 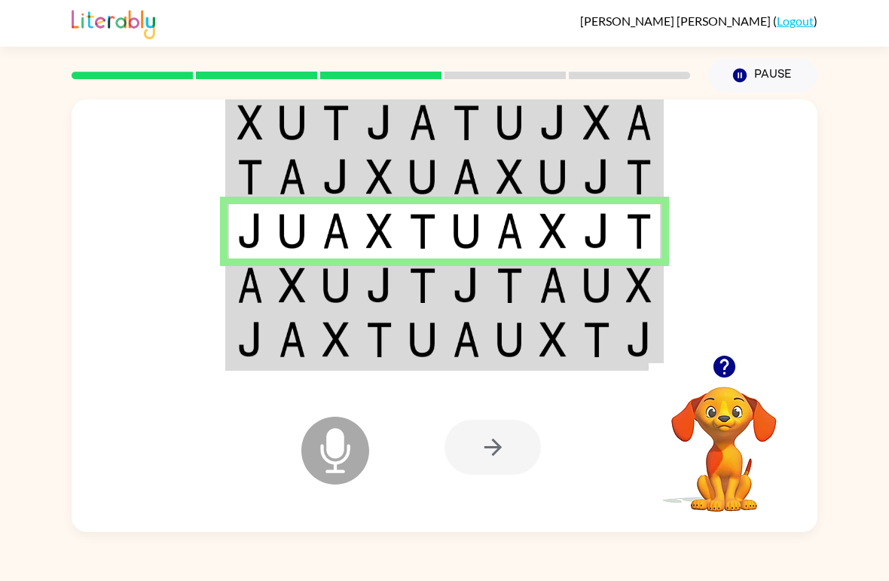 What do you see at coordinates (724, 438) in the screenshot?
I see `video: Your browser must support playing .mp4 files to use Literably. Please try using another browser.` at bounding box center [724, 438].